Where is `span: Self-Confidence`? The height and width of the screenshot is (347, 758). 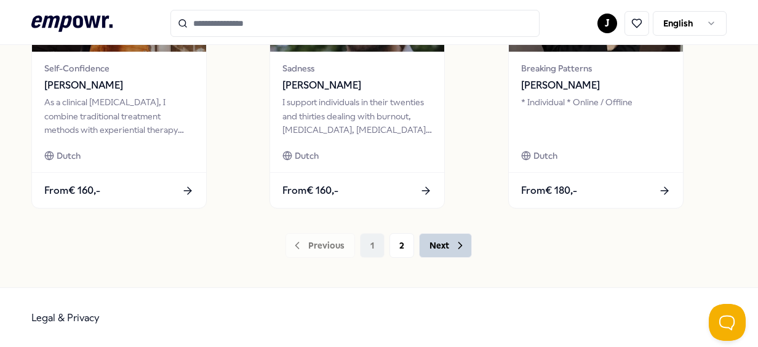 span: Self-Confidence is located at coordinates (119, 68).